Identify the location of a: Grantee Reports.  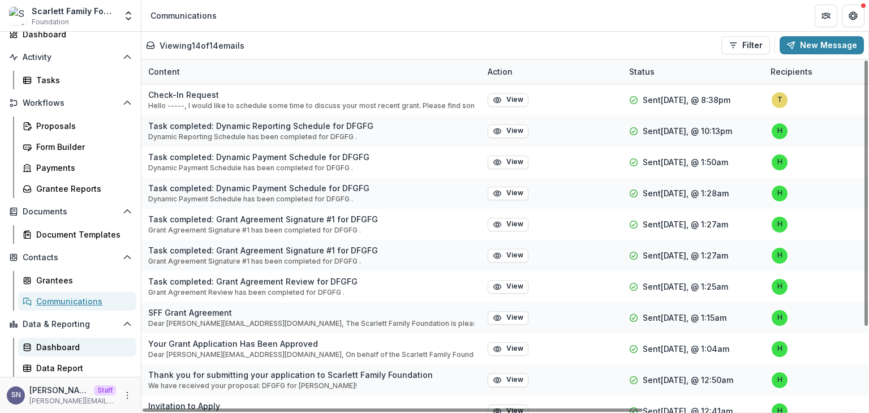
(77, 188).